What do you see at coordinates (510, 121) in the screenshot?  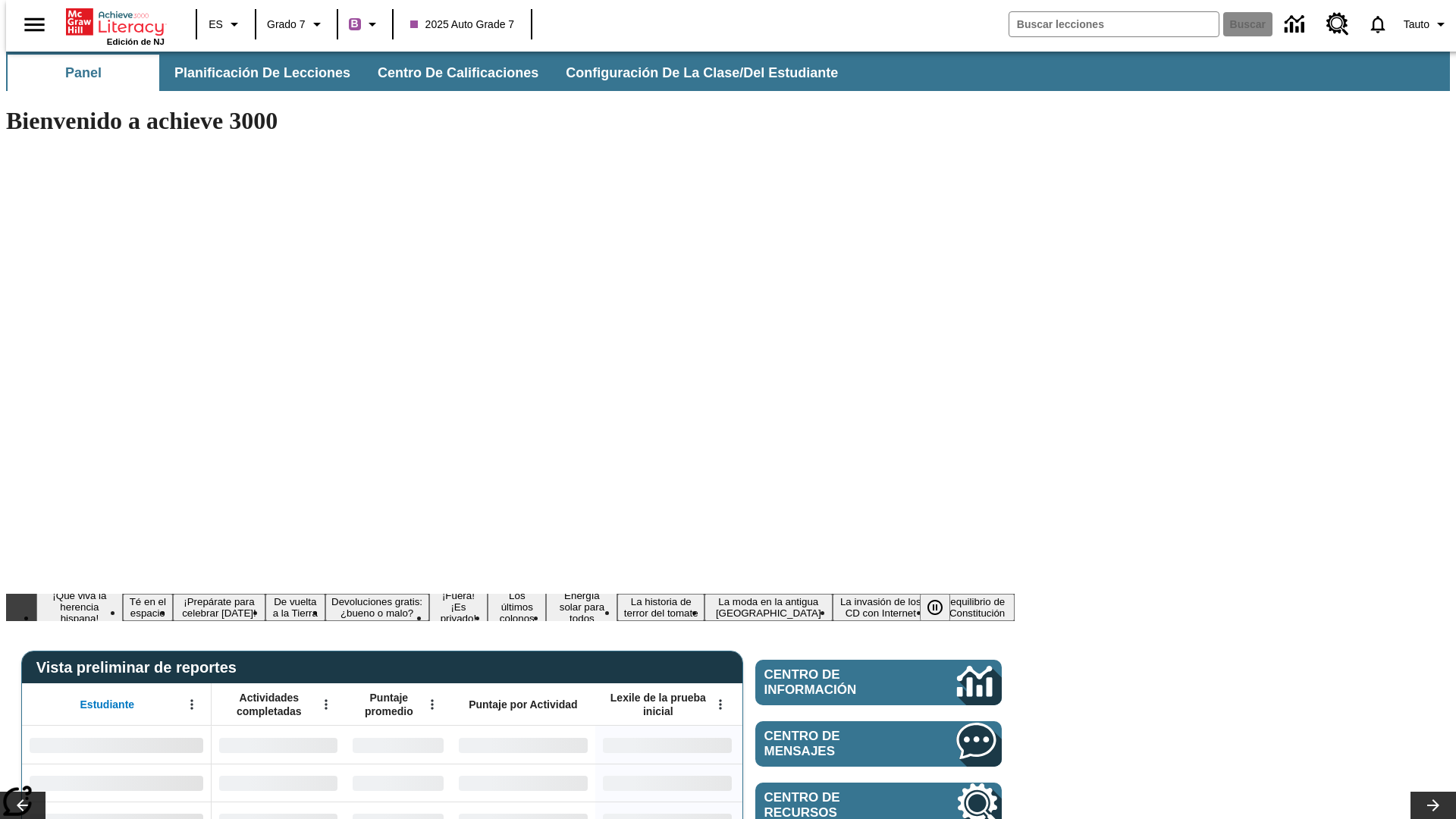 I see `h1: Bienvenido a achieve 3000` at bounding box center [510, 121].